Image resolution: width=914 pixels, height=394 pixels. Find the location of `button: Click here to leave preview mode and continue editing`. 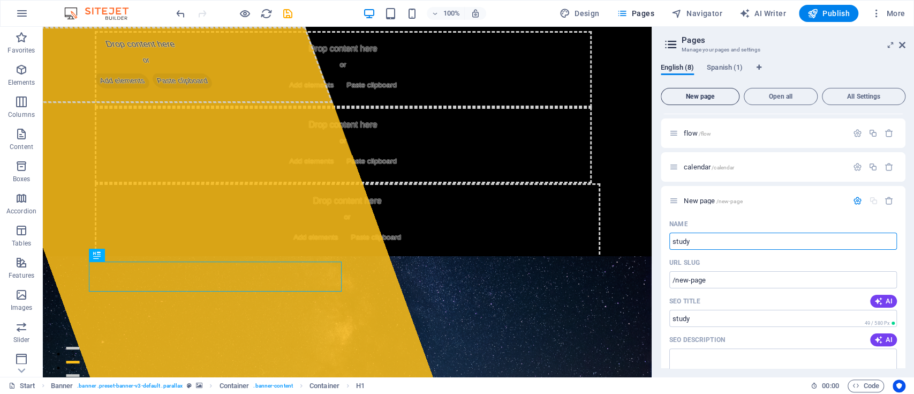

button: Click here to leave preview mode and continue editing is located at coordinates (245, 13).